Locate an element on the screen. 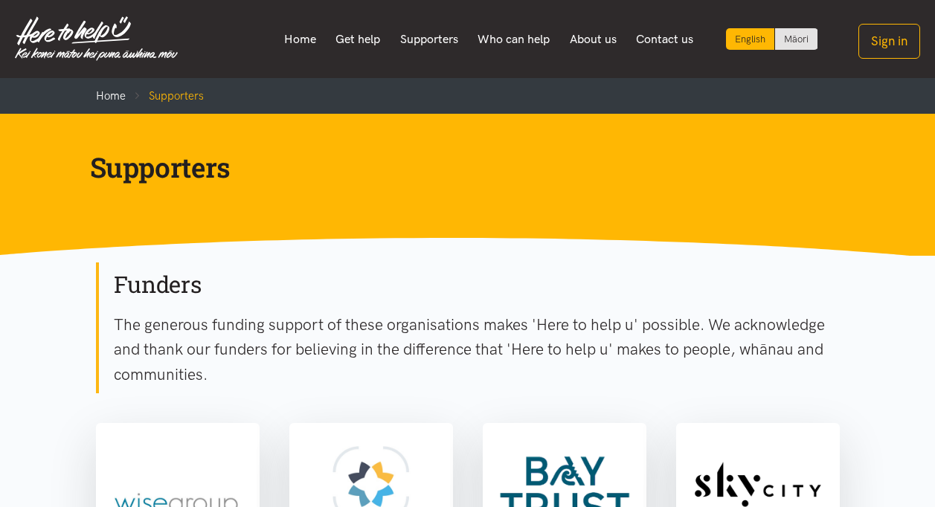 The width and height of the screenshot is (935, 507). img: Home is located at coordinates (96, 39).